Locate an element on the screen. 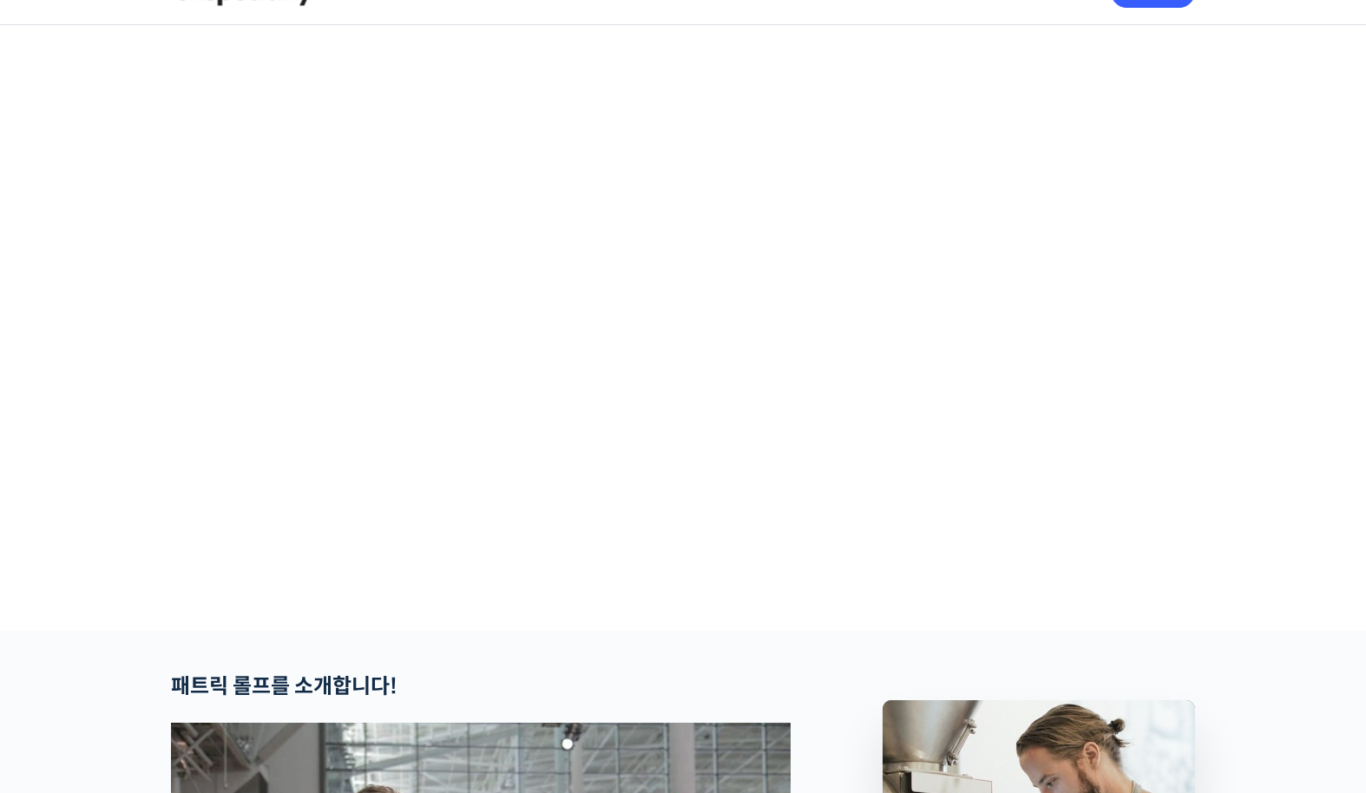 The image size is (1366, 793). span: 홈 is located at coordinates (60, 583).